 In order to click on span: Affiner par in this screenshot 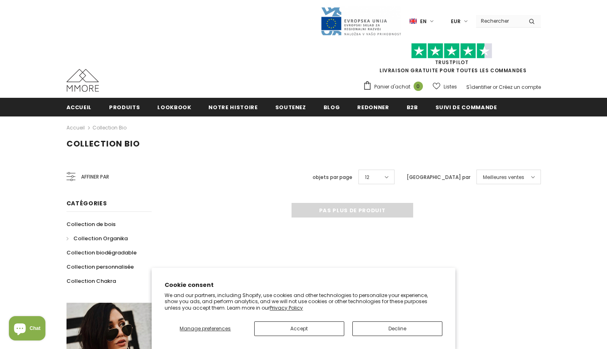, I will do `click(95, 177)`.